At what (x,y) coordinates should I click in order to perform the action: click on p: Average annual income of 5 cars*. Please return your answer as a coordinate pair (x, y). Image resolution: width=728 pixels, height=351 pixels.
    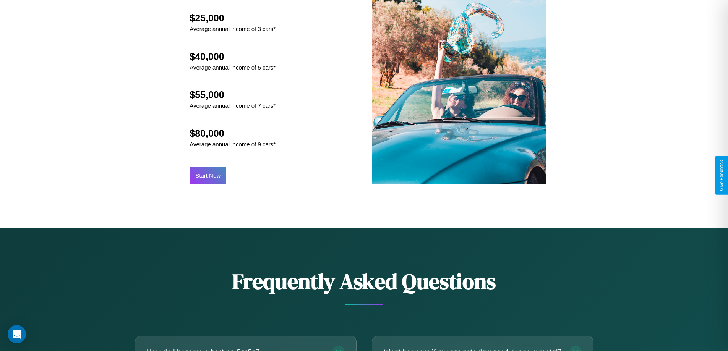
    Looking at the image, I should click on (232, 67).